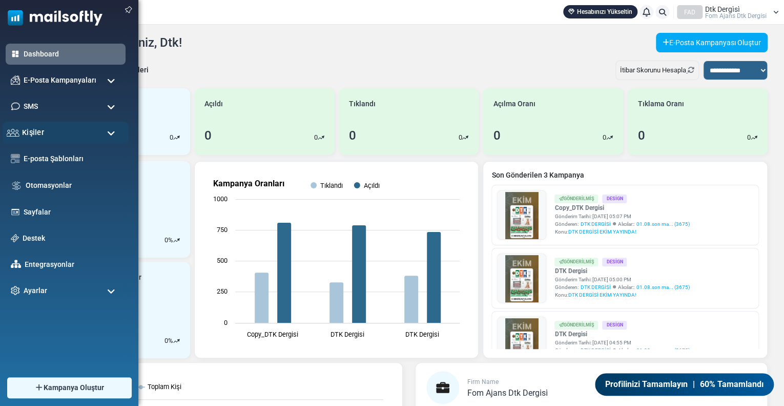 This screenshot has height=406, width=784. Describe the element at coordinates (60, 80) in the screenshot. I see `span: E-Posta Kampanyaları` at that location.